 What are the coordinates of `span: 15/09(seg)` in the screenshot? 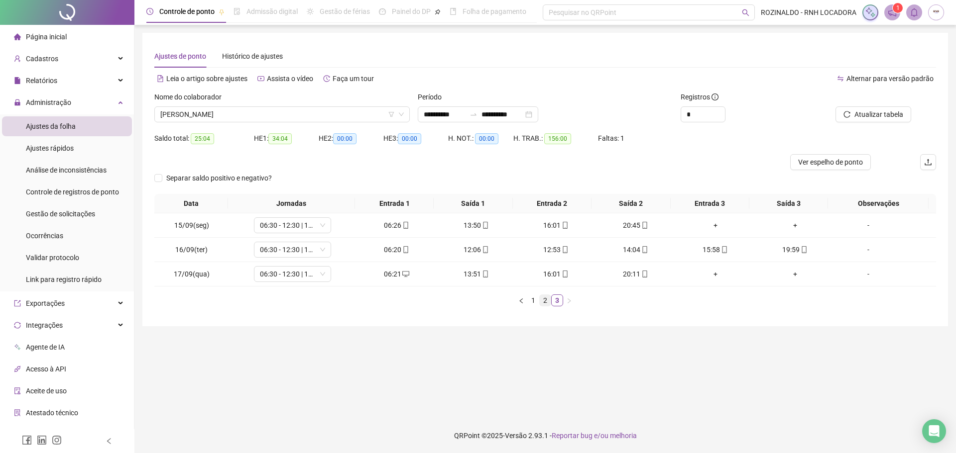 It's located at (192, 225).